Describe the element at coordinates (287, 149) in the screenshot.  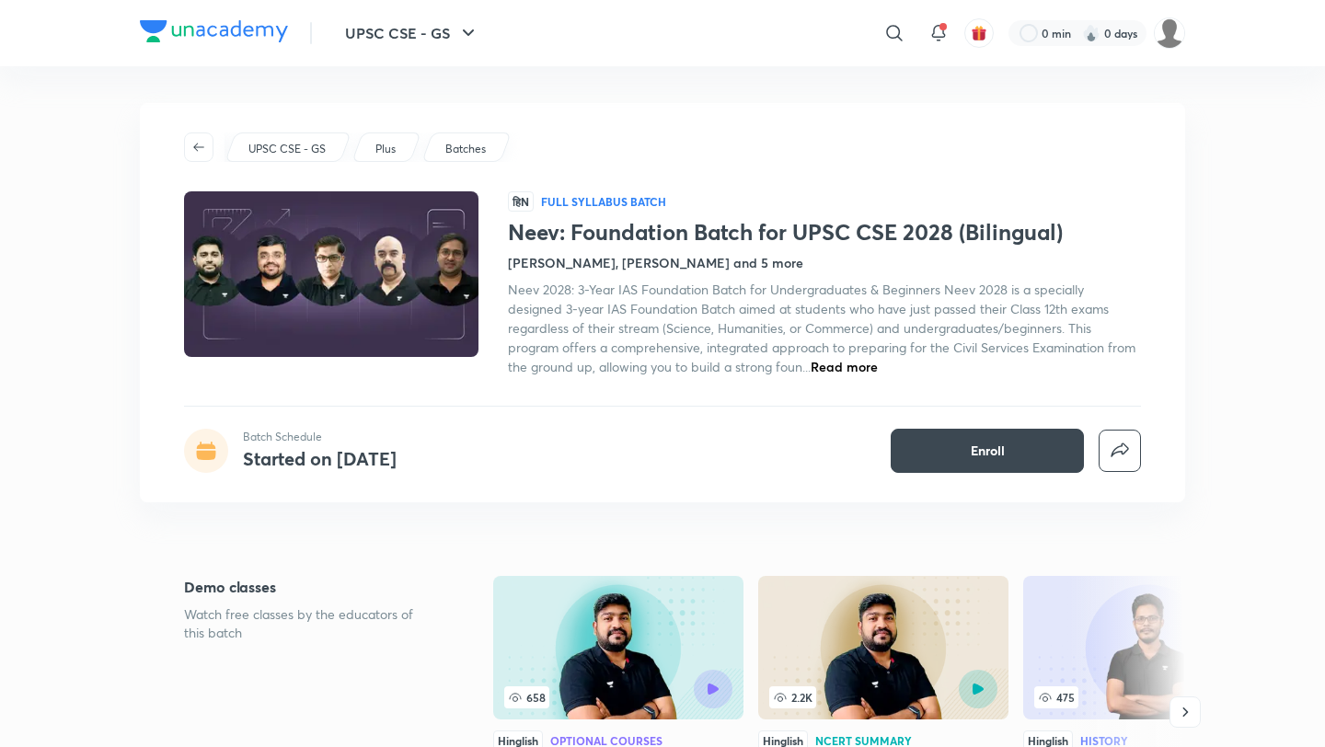
I see `a: UPSC CSE - GS` at that location.